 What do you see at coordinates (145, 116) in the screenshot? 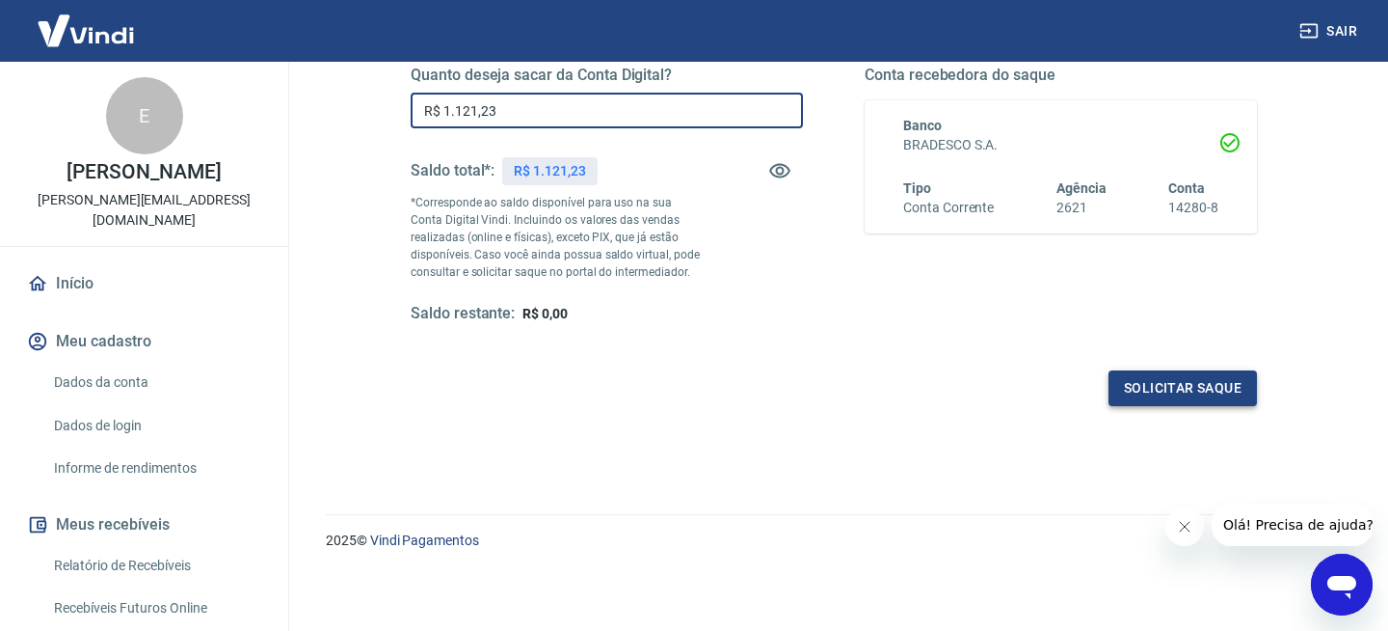
I see `div: E` at bounding box center [145, 116].